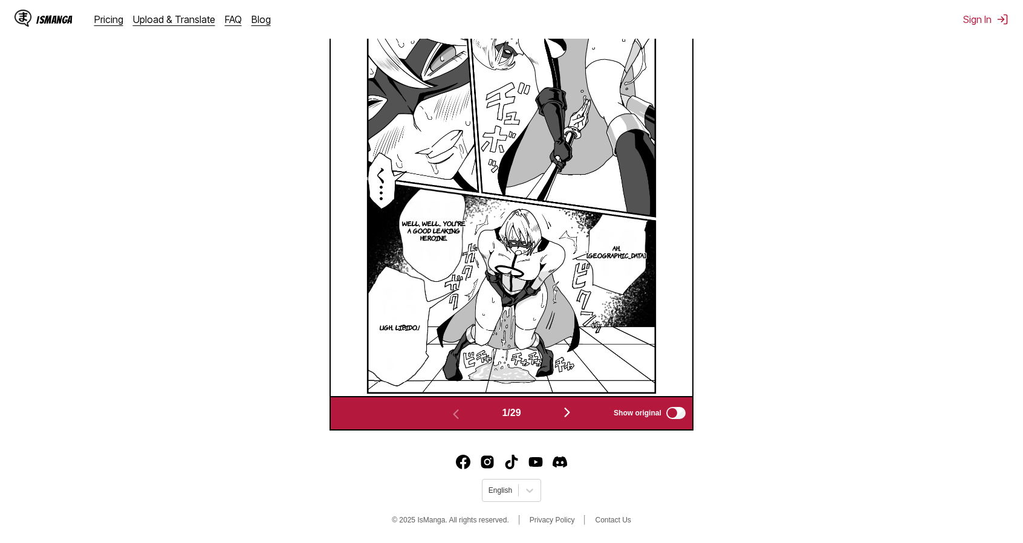 The height and width of the screenshot is (543, 1023). What do you see at coordinates (463, 462) in the screenshot?
I see `a: Facebook` at bounding box center [463, 462].